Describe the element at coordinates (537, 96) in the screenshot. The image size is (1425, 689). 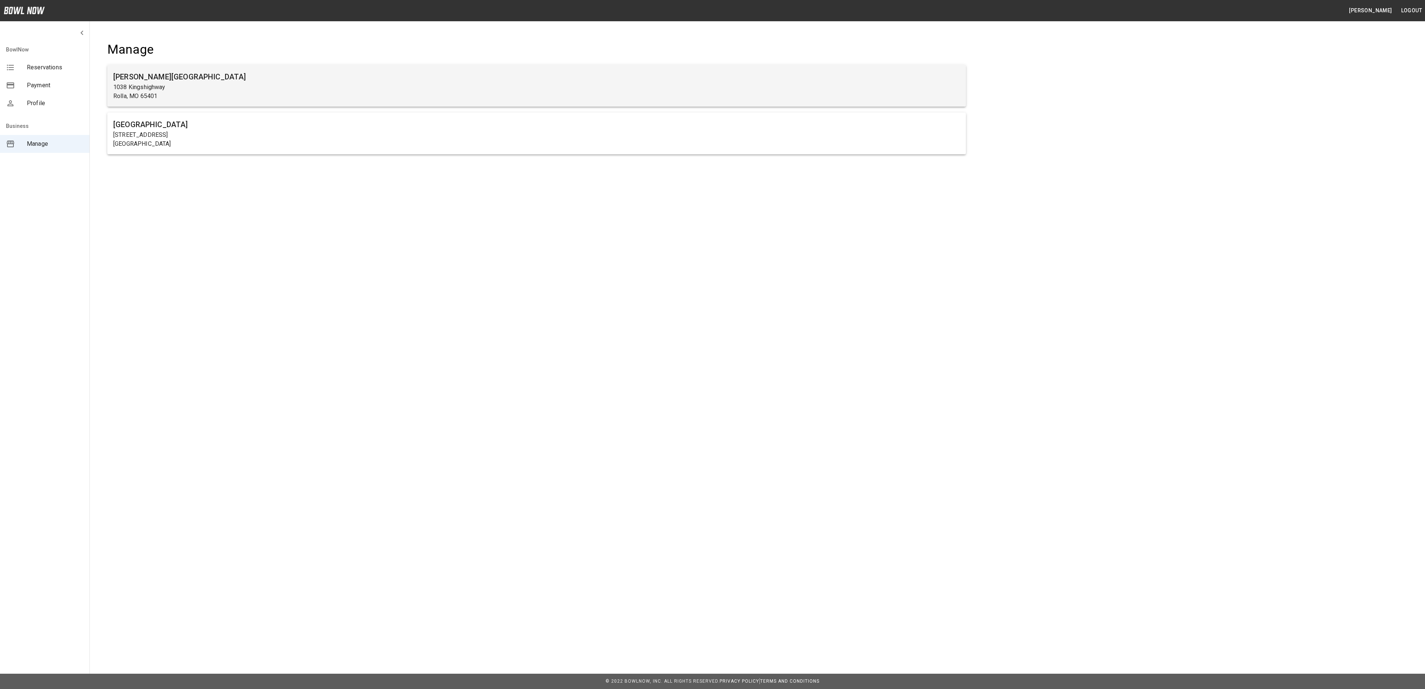
I see `p: Rolla, MO 65401` at that location.